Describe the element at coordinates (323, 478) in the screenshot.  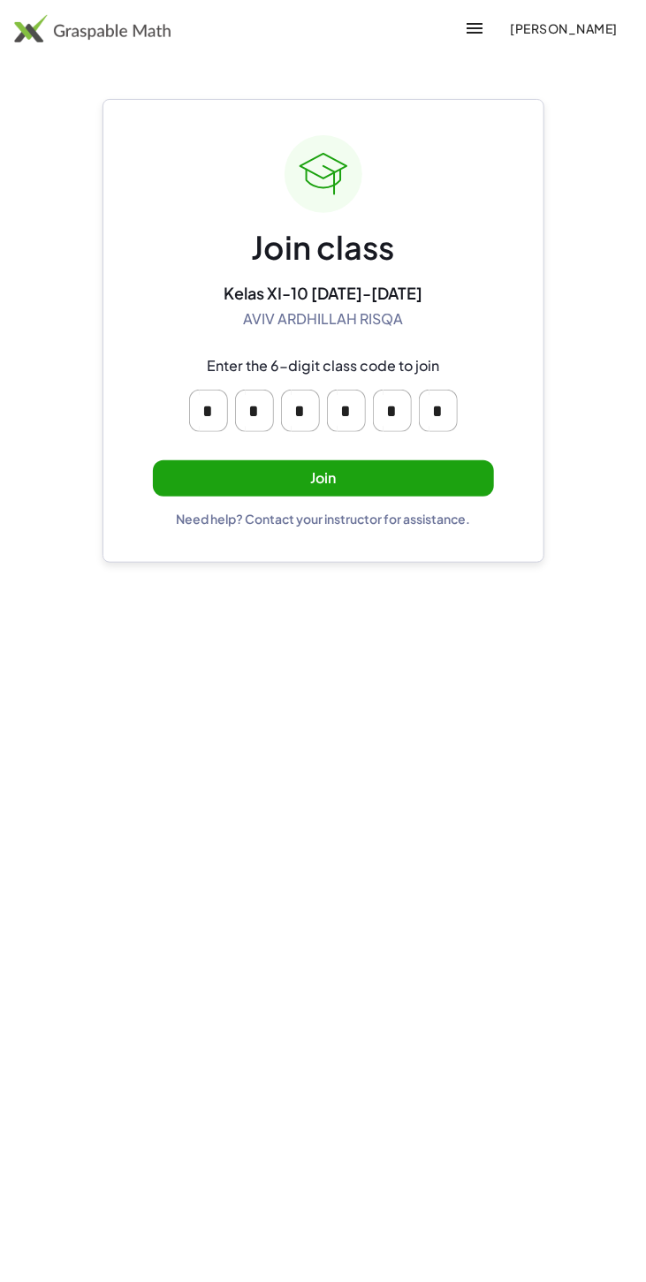
I see `button: Join` at that location.